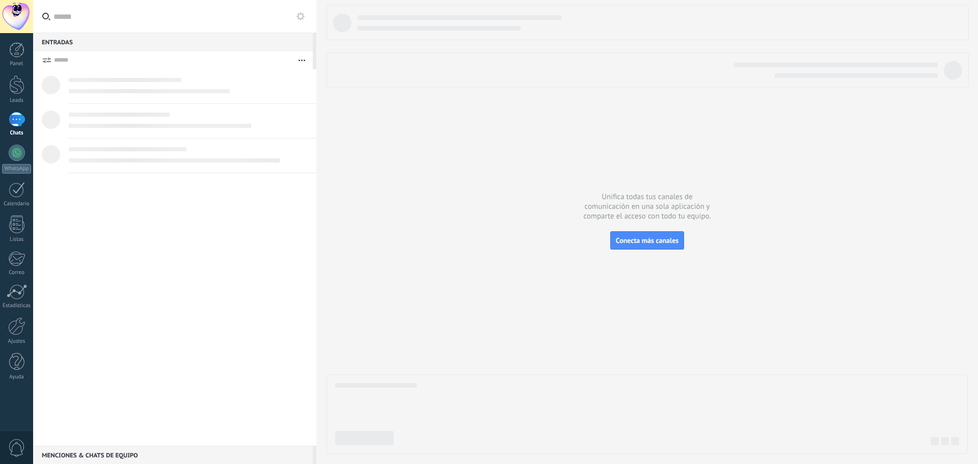 The height and width of the screenshot is (464, 978). I want to click on div: Entradas, so click(173, 42).